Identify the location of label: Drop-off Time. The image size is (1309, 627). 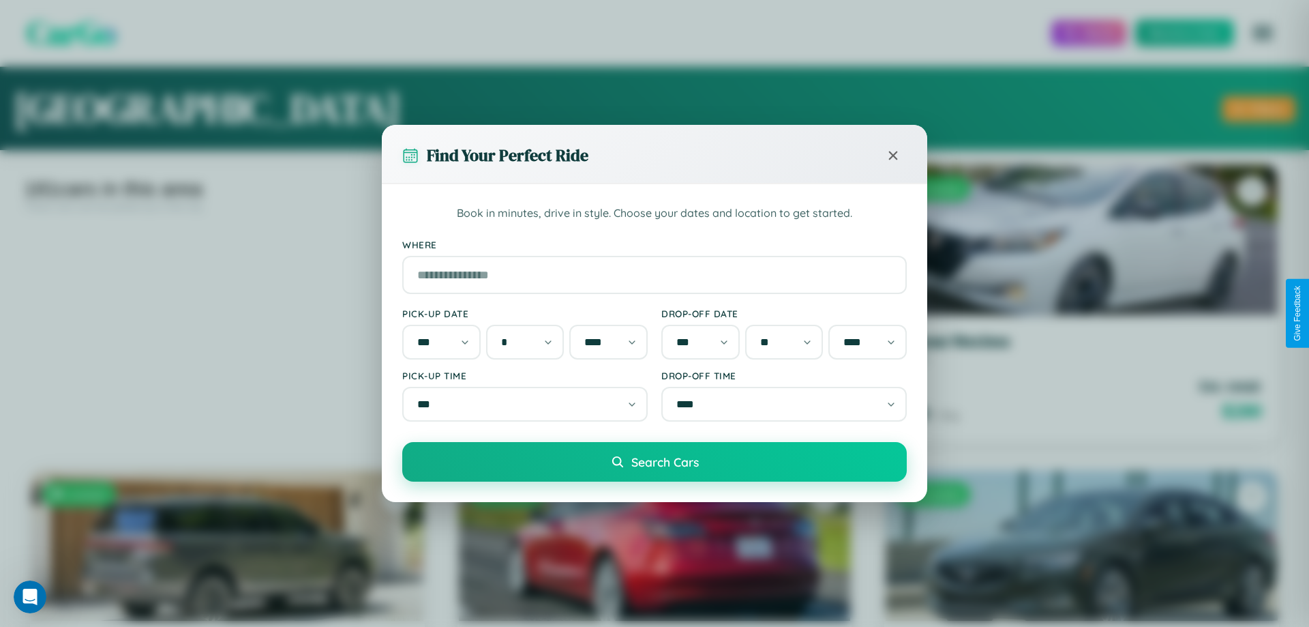
(784, 375).